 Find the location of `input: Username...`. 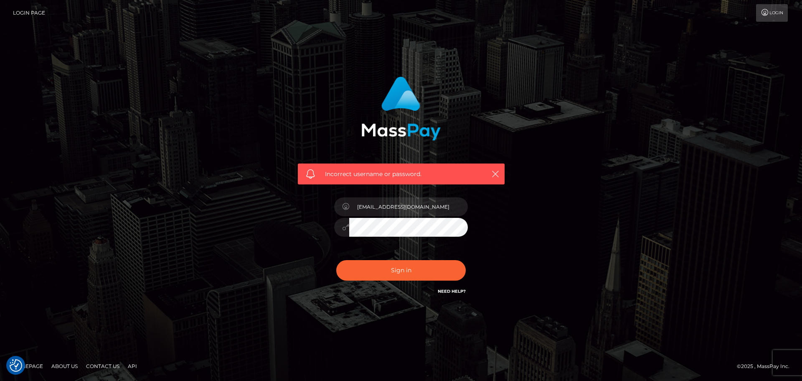

input: Username... is located at coordinates (409, 206).